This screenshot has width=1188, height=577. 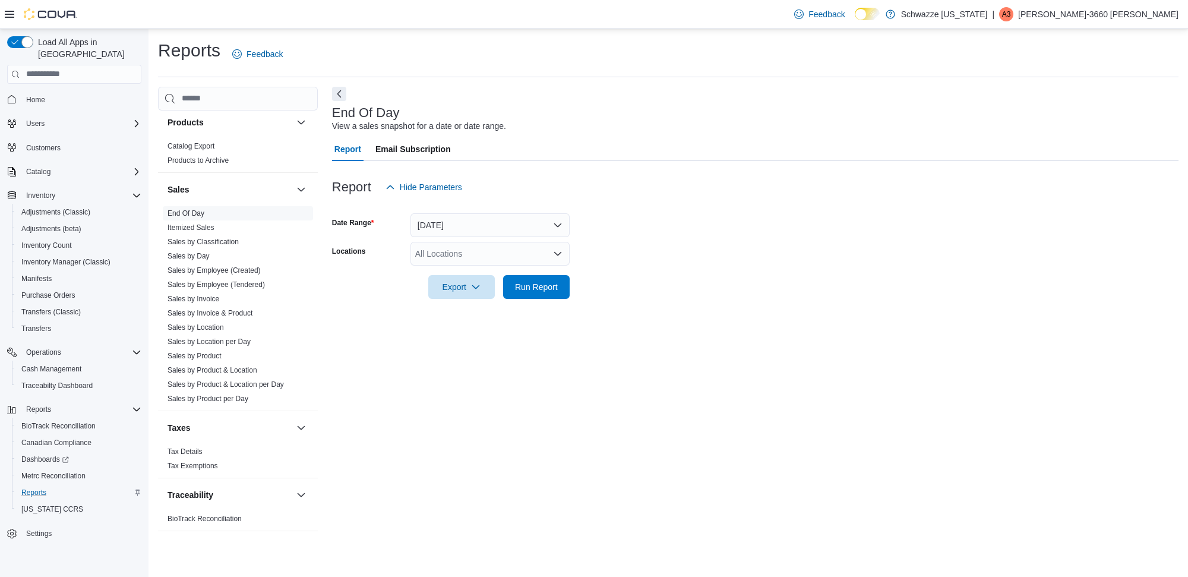 What do you see at coordinates (53, 476) in the screenshot?
I see `span: Metrc Reconciliation` at bounding box center [53, 476].